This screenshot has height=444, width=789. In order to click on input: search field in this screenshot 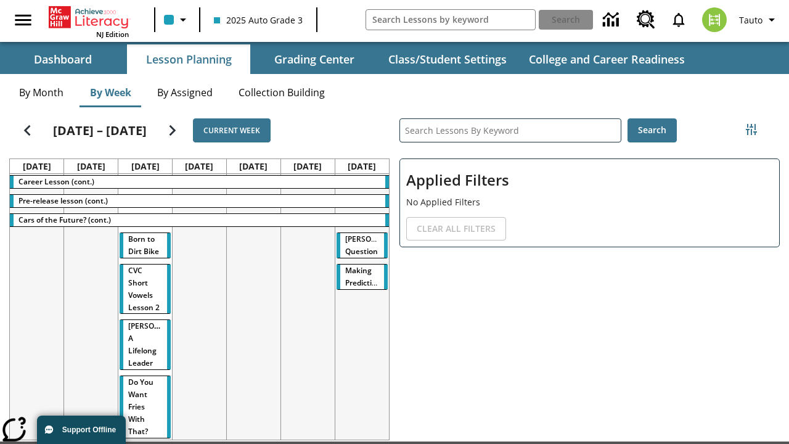, I will do `click(451, 20)`.